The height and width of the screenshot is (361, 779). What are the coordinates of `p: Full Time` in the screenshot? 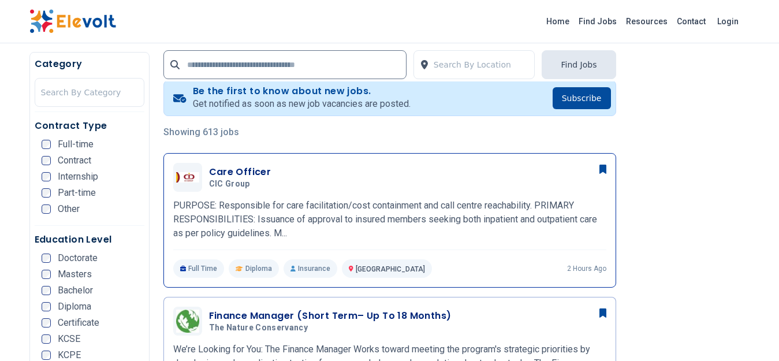 It's located at (199, 269).